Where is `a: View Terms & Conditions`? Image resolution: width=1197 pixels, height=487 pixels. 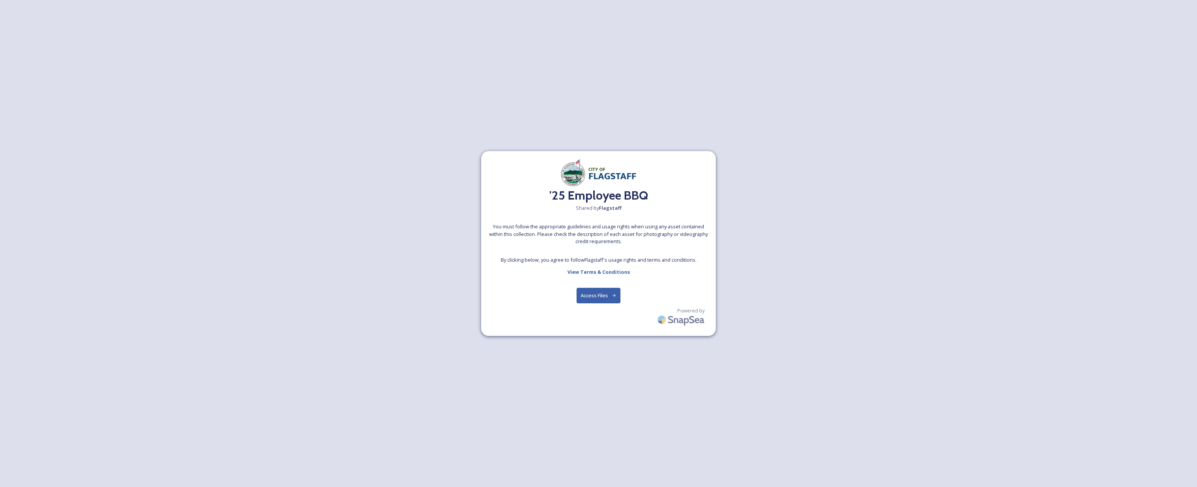 a: View Terms & Conditions is located at coordinates (599, 272).